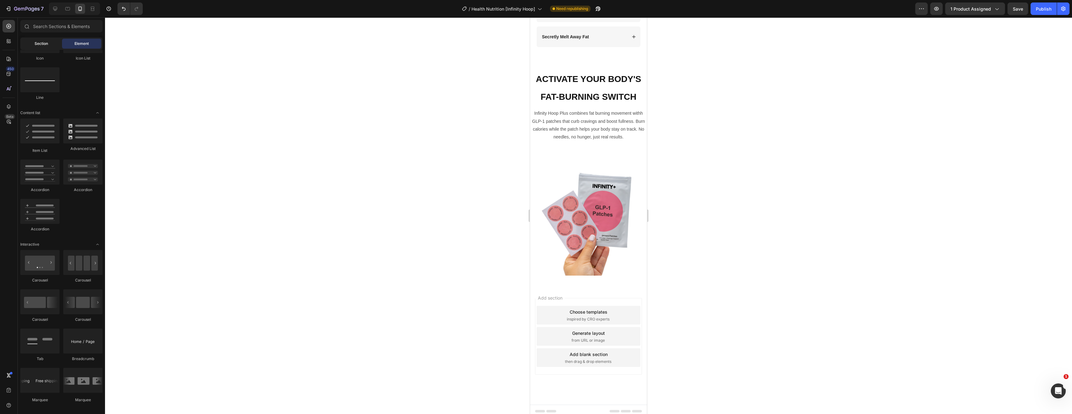 This screenshot has height=414, width=1072. What do you see at coordinates (20, 280) in the screenshot?
I see `span: Add section` at bounding box center [20, 280].